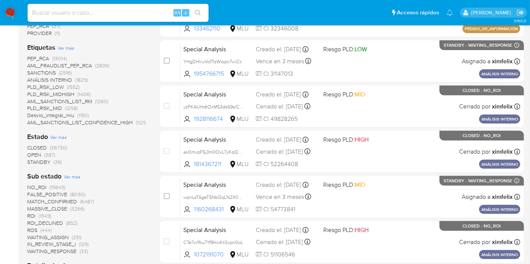 Image resolution: width=530 pixels, height=264 pixels. I want to click on button: search-icon, so click(198, 13).